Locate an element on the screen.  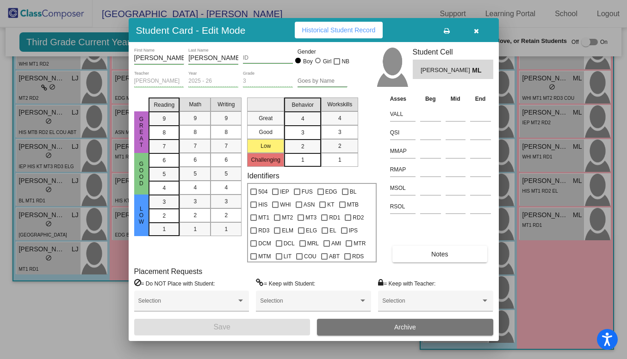
th: Mid is located at coordinates (455, 99).